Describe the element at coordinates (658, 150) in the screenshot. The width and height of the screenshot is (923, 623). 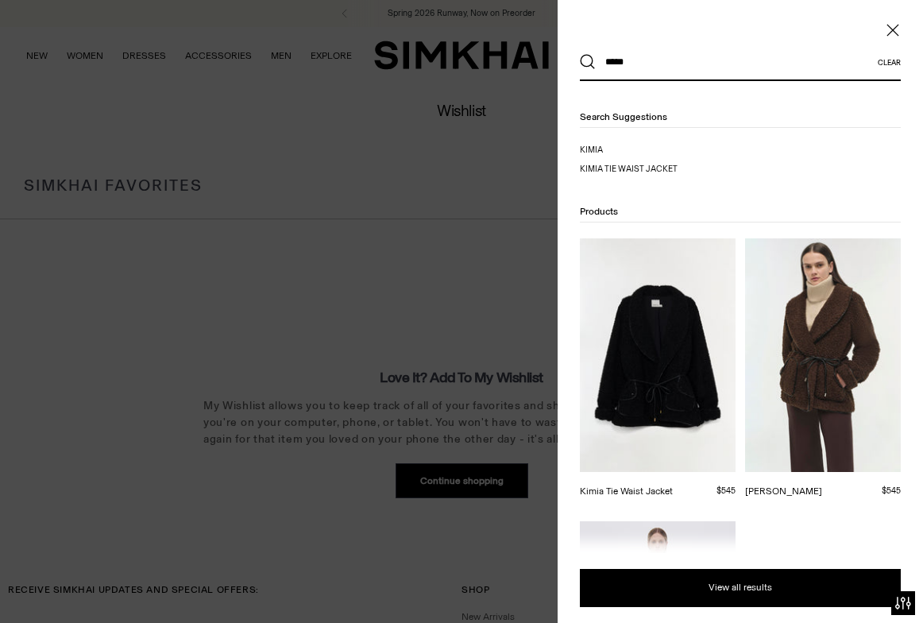
I see `a: kimia` at that location.